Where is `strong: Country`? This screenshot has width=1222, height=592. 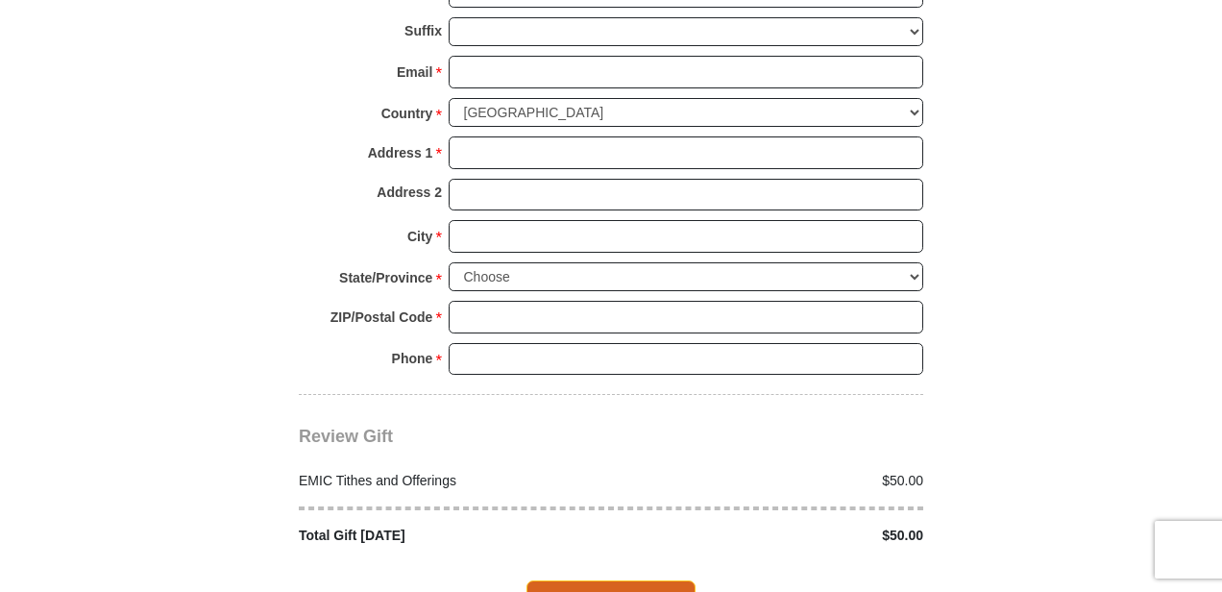 strong: Country is located at coordinates (407, 113).